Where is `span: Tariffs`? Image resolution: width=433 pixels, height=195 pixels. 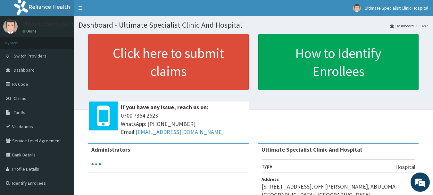
span: Tariffs is located at coordinates (20, 112).